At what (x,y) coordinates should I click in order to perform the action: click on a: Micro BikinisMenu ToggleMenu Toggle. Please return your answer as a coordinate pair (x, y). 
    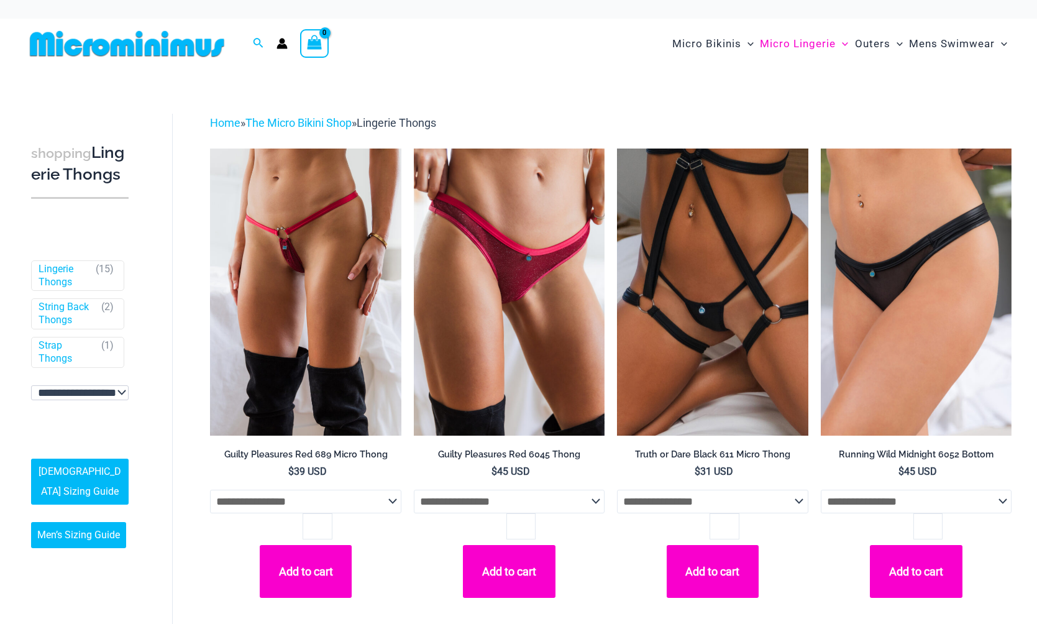
    Looking at the image, I should click on (713, 44).